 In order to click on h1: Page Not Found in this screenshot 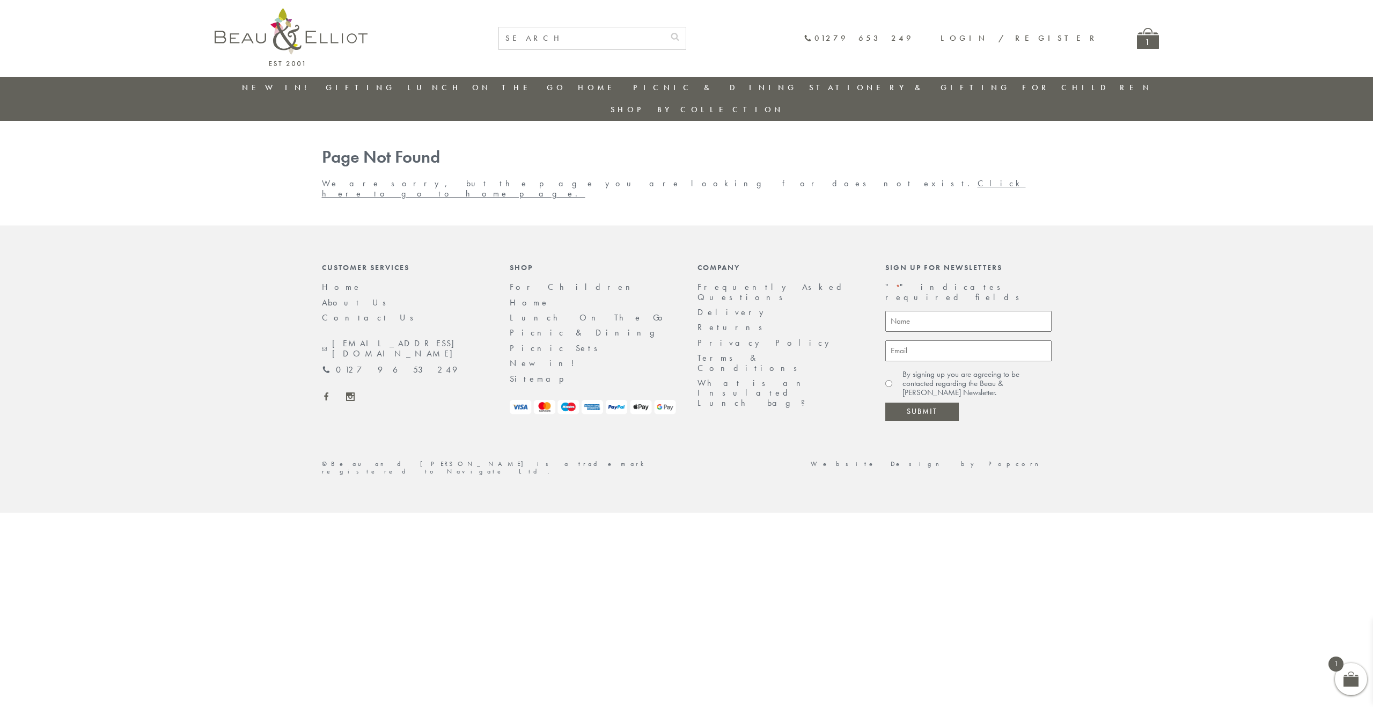, I will do `click(687, 157)`.